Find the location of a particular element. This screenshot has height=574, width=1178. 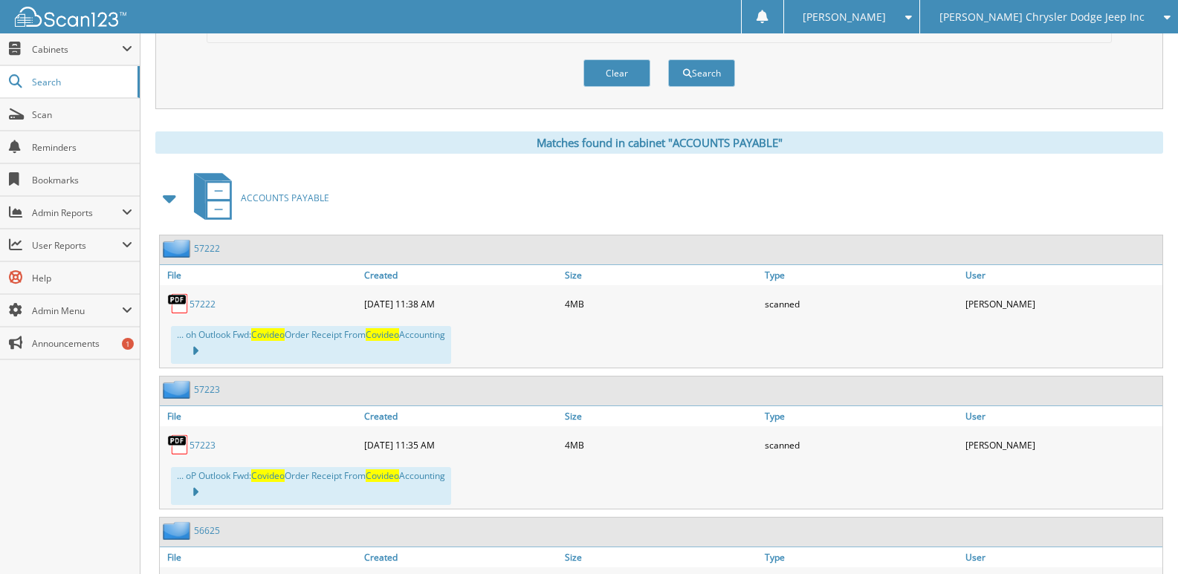

span: Reminders is located at coordinates (82, 147).